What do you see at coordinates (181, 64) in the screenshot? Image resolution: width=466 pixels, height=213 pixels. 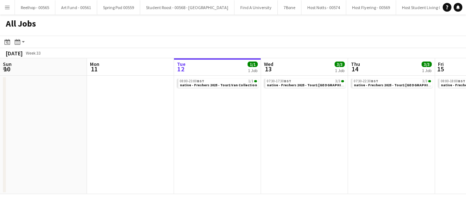 I see `span: Tue` at bounding box center [181, 64].